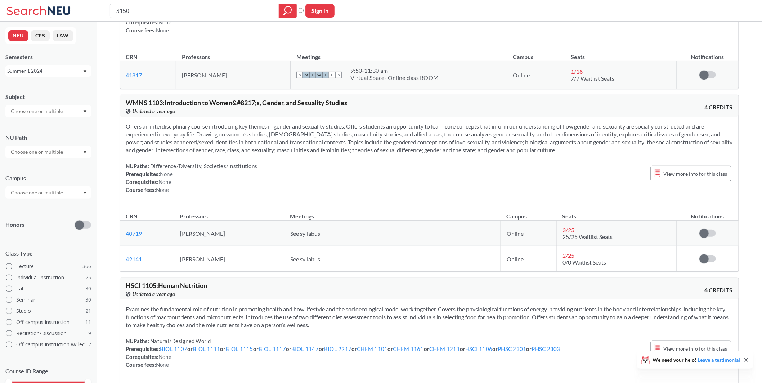 The width and height of the screenshot is (762, 383). I want to click on a: 42141, so click(134, 259).